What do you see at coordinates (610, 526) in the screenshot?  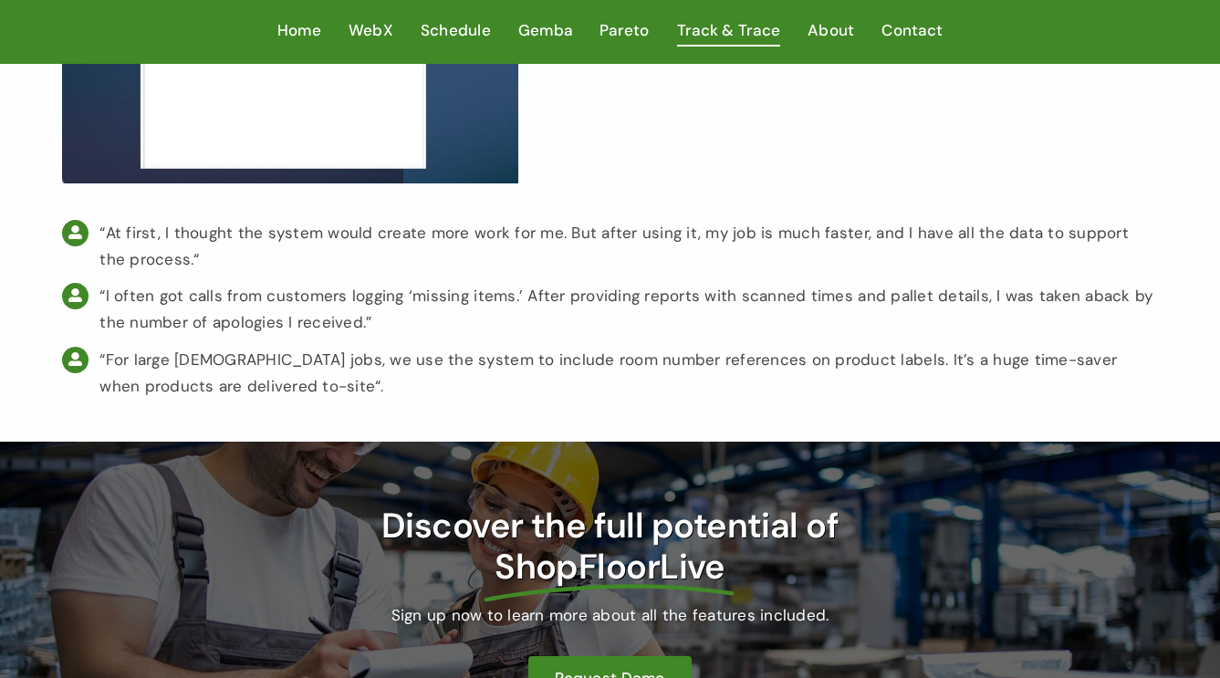 I see `span: Discover the full potential of` at bounding box center [610, 526].